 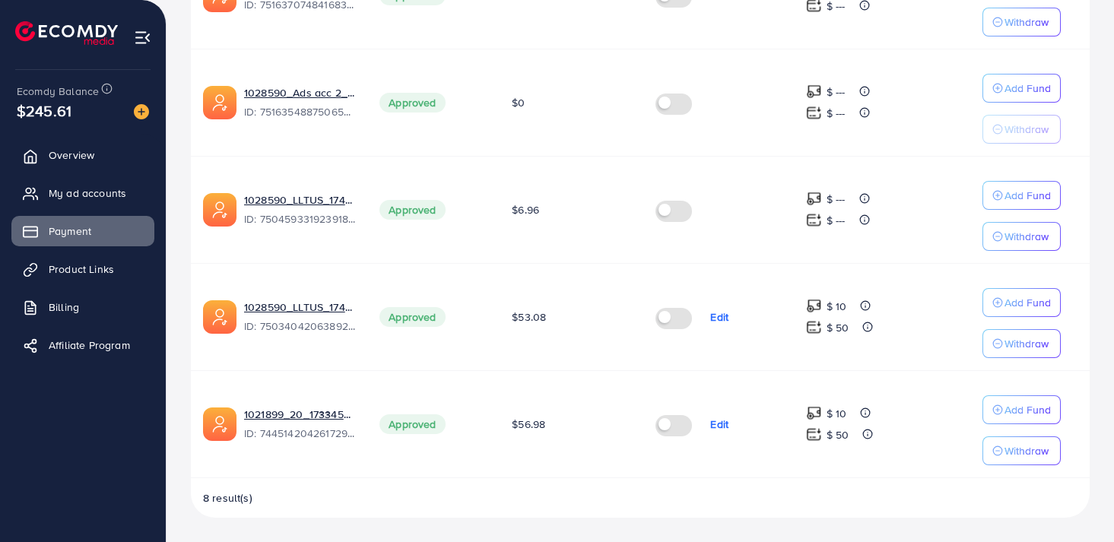 What do you see at coordinates (83, 231) in the screenshot?
I see `a: Payment` at bounding box center [83, 231].